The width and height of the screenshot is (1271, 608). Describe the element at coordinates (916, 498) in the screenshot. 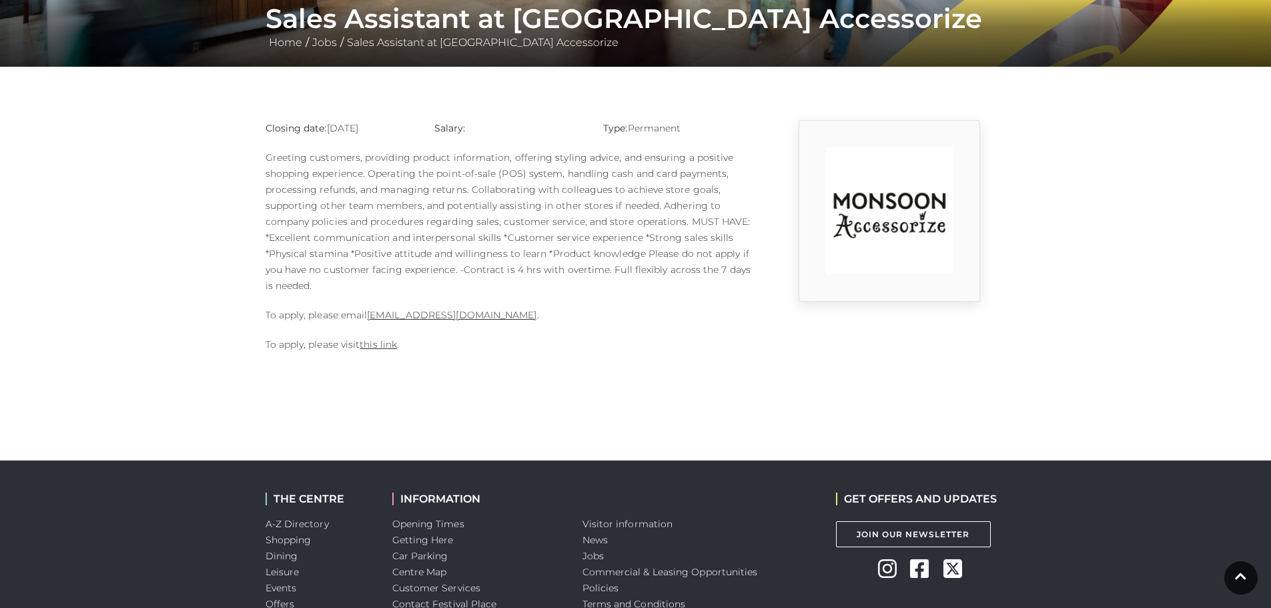

I see `h2: GET OFFERS AND UPDATES` at that location.